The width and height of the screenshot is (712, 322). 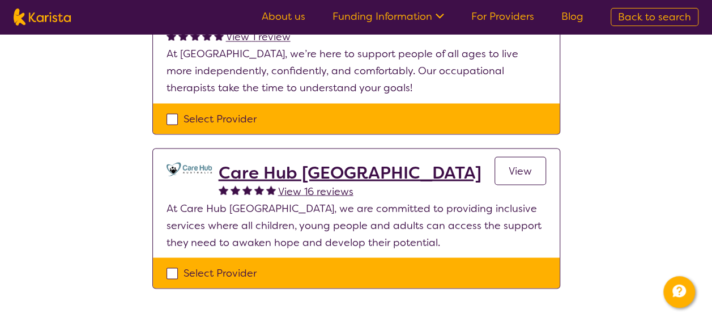 What do you see at coordinates (520, 171) in the screenshot?
I see `span: View` at bounding box center [520, 171].